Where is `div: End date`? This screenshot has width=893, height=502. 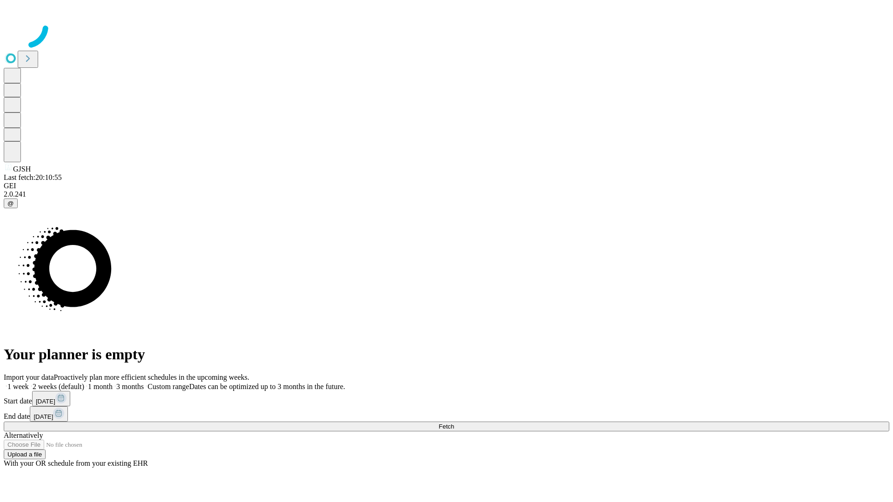
div: End date is located at coordinates (446, 414).